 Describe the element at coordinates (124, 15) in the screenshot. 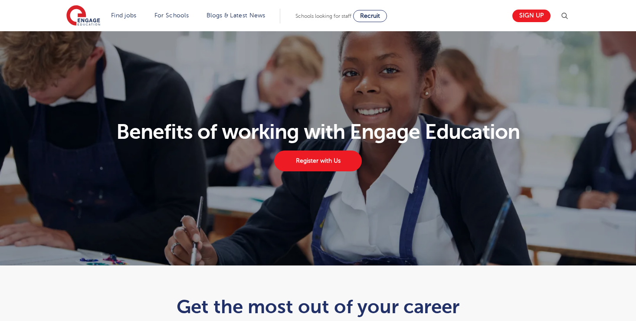

I see `a: Find jobs` at that location.